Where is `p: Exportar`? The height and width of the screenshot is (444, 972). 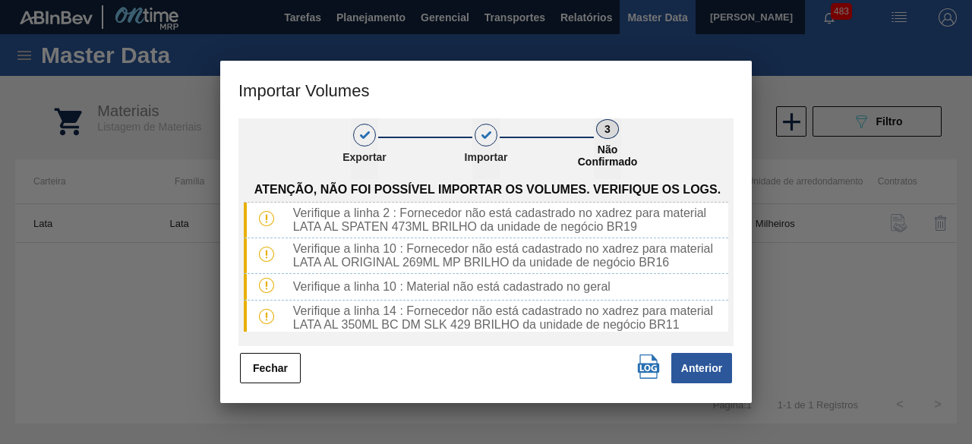 p: Exportar is located at coordinates (364, 157).